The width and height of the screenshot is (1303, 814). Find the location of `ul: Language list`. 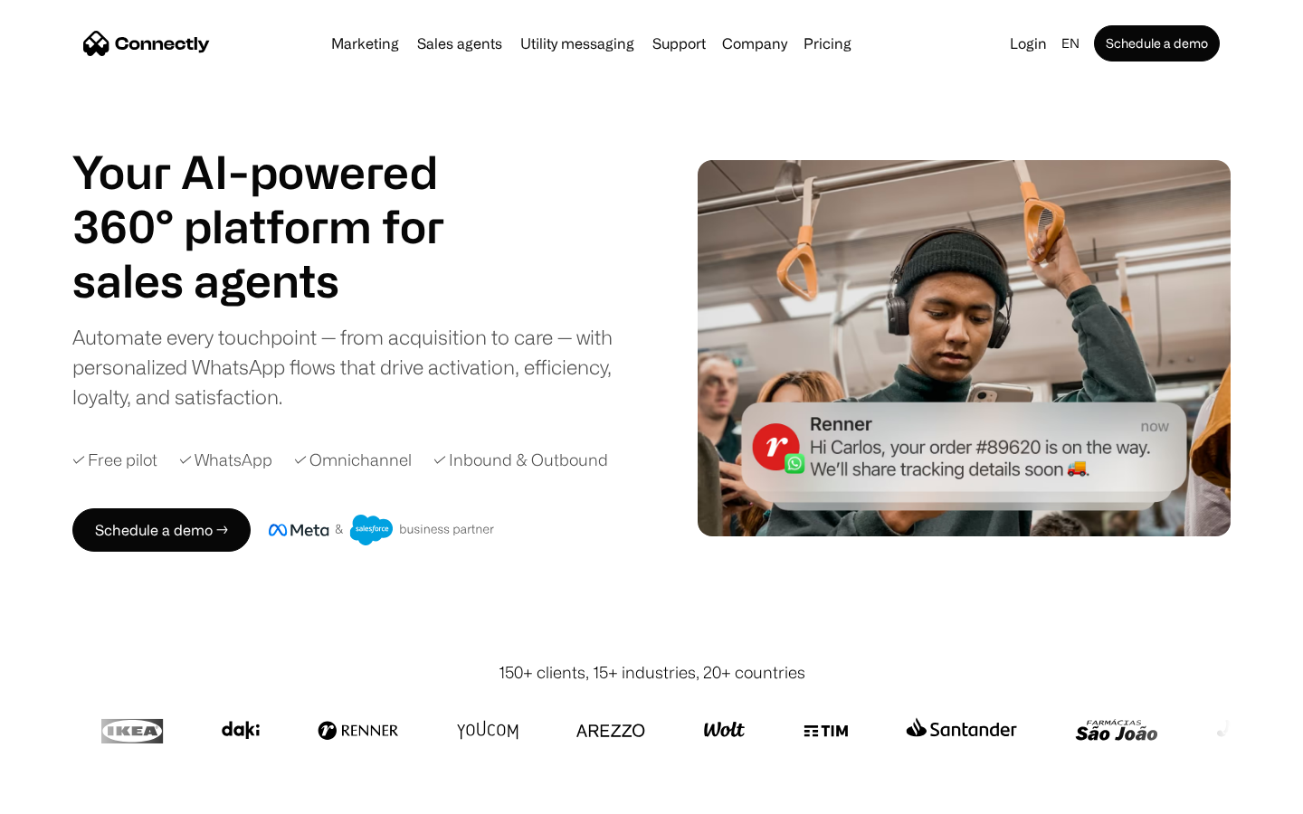

ul: Language list is located at coordinates (72, 795).